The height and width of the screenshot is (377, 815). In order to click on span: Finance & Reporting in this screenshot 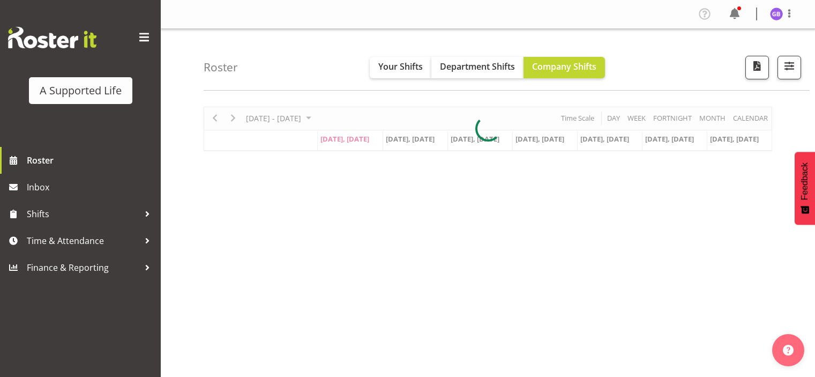, I will do `click(83, 267)`.